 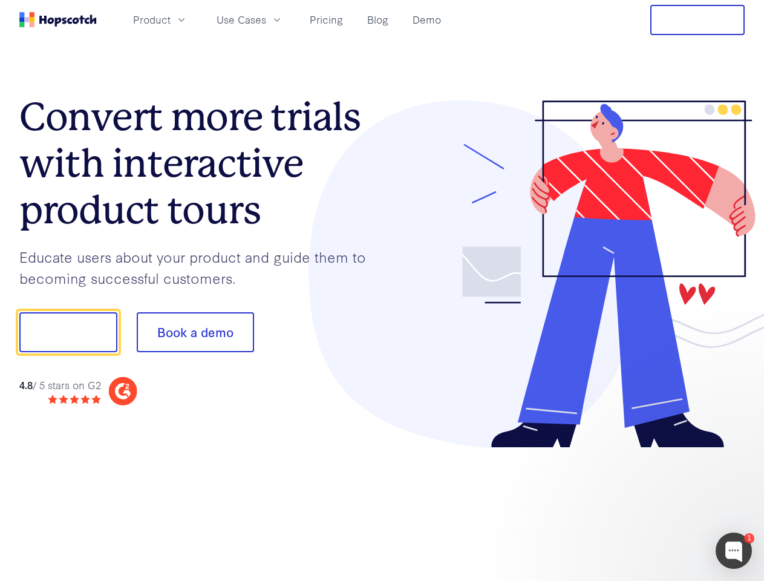 I want to click on p: Educate users about your product and guide them to becoming successful customers., so click(x=201, y=267).